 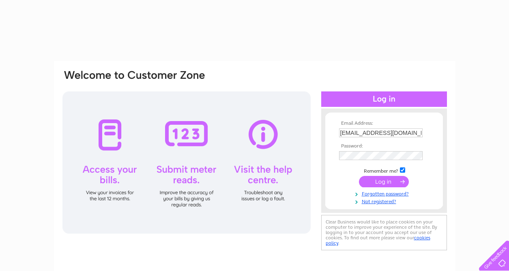 What do you see at coordinates (385, 201) in the screenshot?
I see `a: Not registered?` at bounding box center [385, 201].